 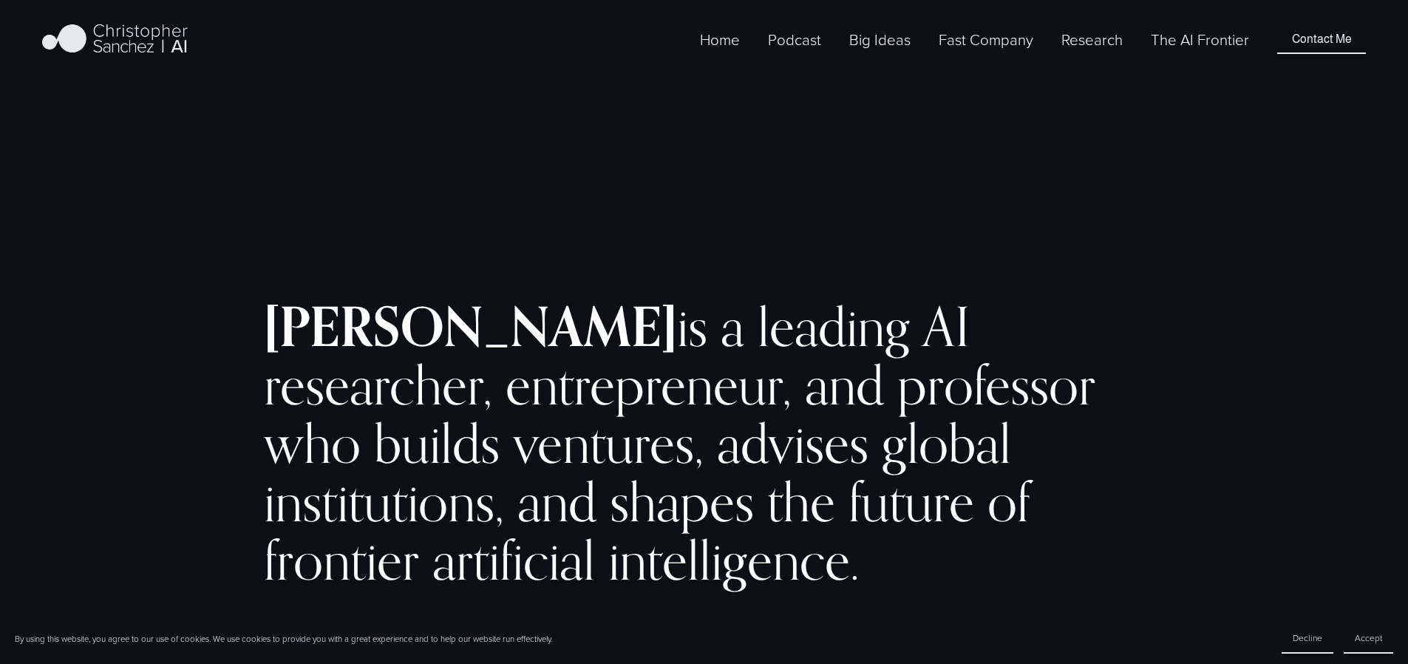 What do you see at coordinates (794, 39) in the screenshot?
I see `a: Podcast` at bounding box center [794, 39].